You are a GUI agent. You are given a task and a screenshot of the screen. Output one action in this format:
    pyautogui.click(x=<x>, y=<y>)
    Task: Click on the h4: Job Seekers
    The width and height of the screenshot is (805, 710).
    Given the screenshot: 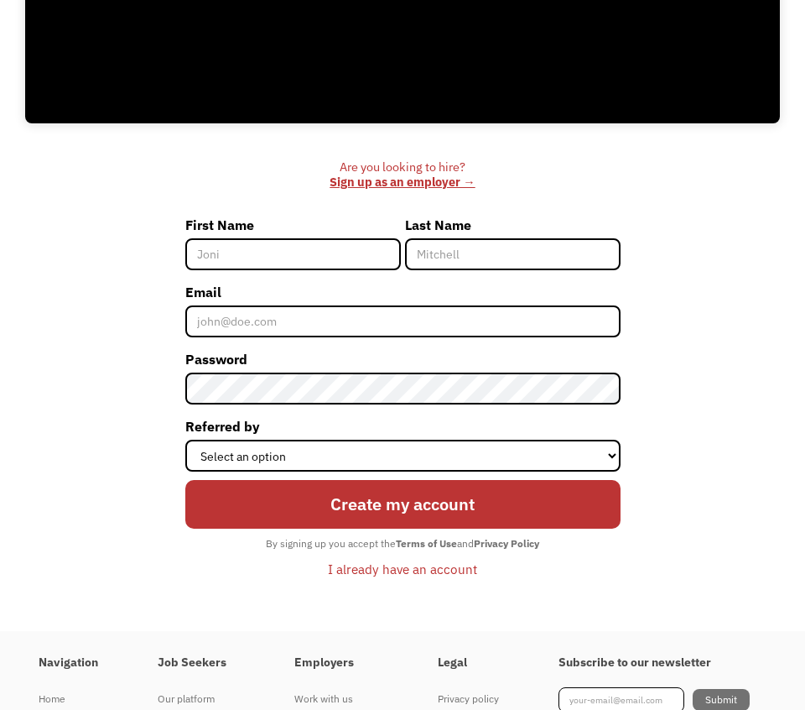 What is the action you would take?
    pyautogui.click(x=196, y=663)
    